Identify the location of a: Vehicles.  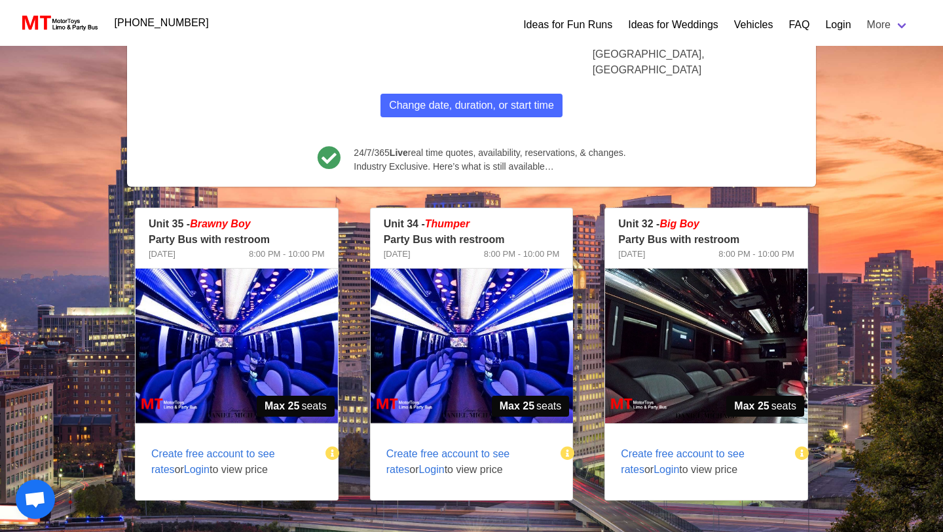
(754, 25).